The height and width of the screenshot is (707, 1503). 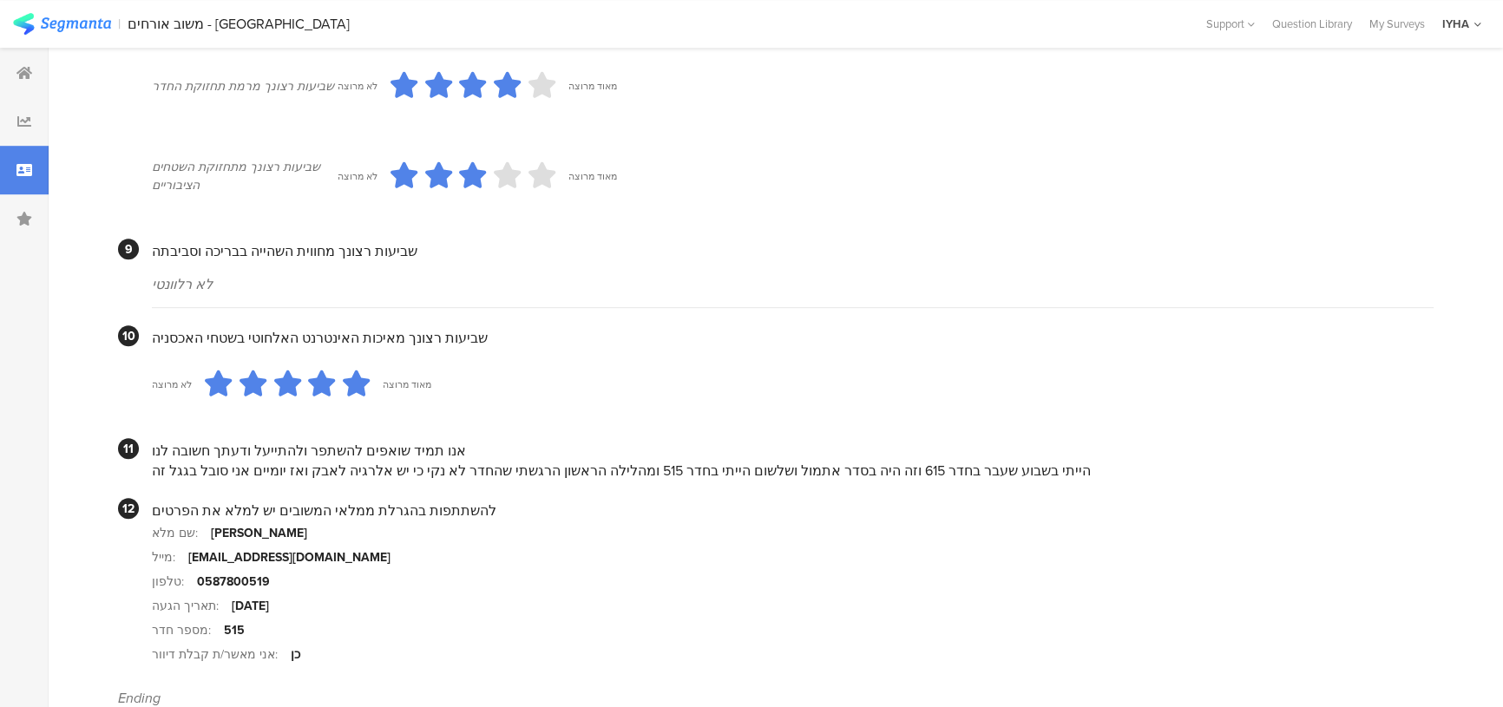 What do you see at coordinates (174, 582) in the screenshot?
I see `div: טלפון:` at bounding box center [174, 582].